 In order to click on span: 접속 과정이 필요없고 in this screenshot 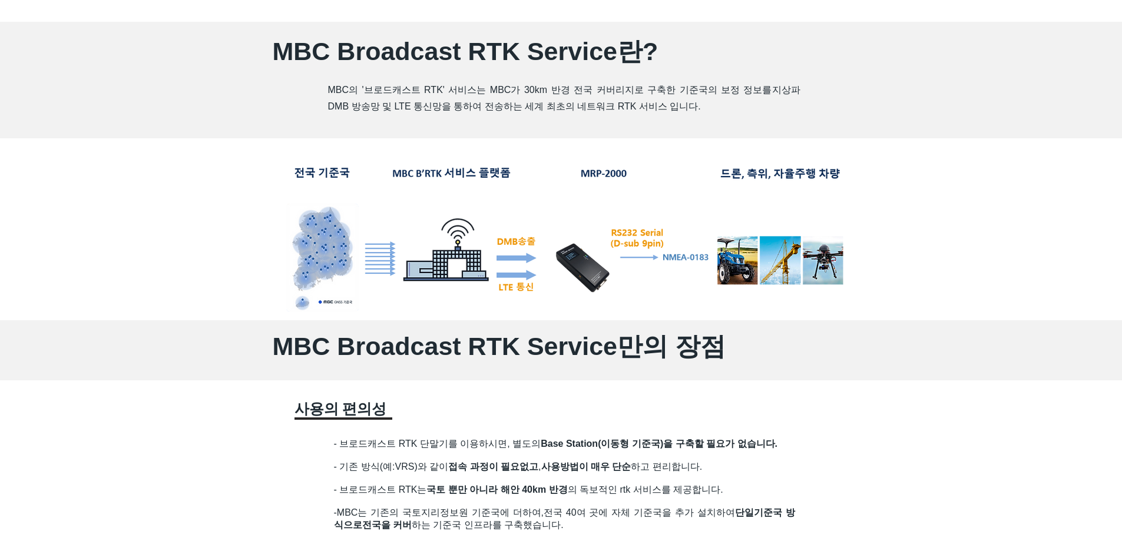, I will do `click(493, 467)`.